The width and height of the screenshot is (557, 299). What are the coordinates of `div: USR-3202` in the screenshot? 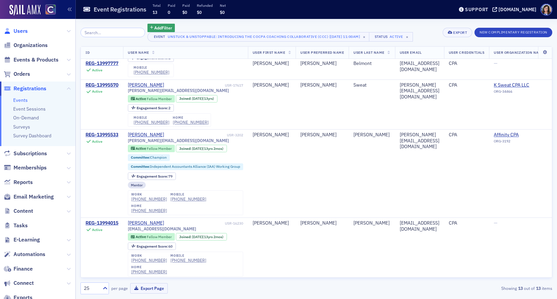 It's located at (204, 135).